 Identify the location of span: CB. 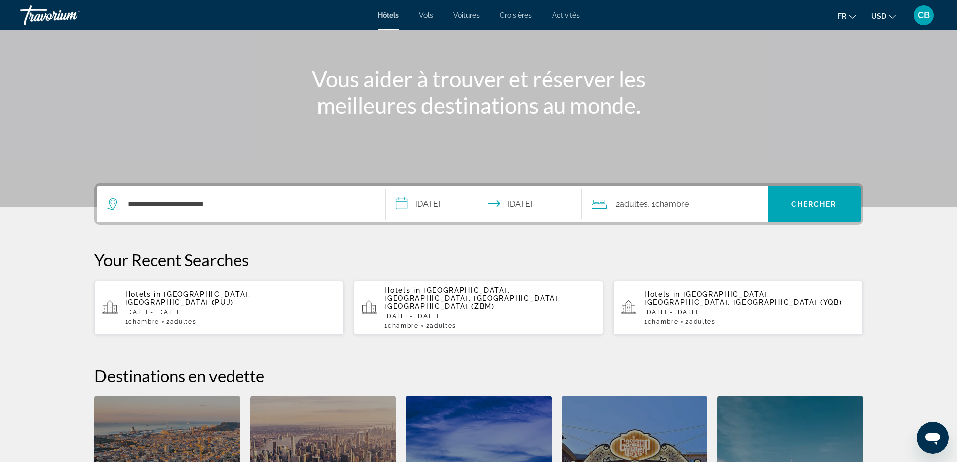
(924, 15).